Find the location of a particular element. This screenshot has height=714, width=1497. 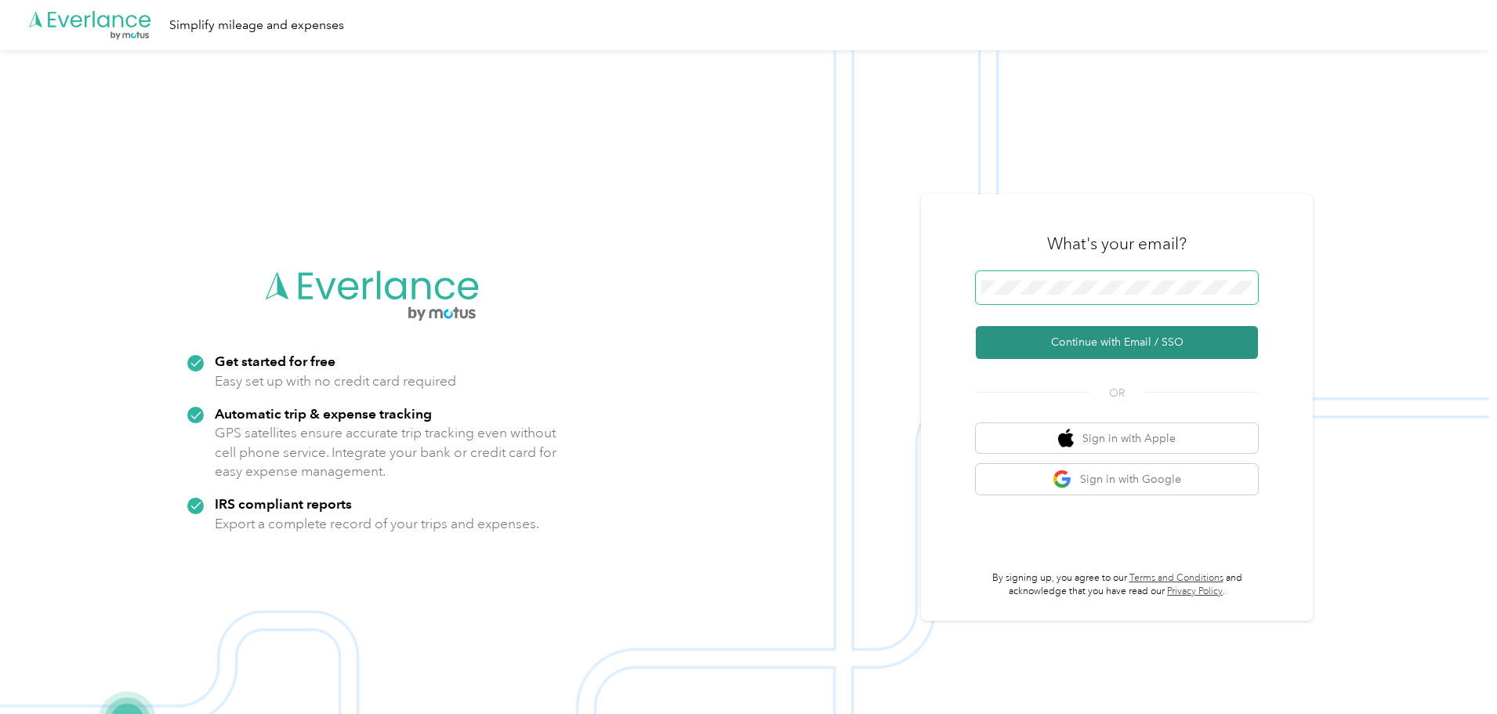

a: Terms and Conditions is located at coordinates (1176, 578).